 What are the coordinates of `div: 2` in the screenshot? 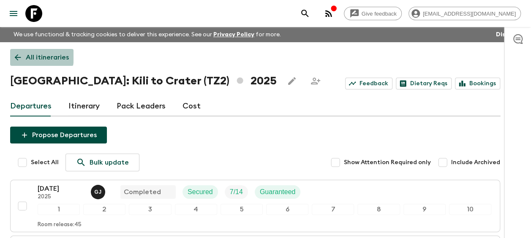 It's located at (104, 209).